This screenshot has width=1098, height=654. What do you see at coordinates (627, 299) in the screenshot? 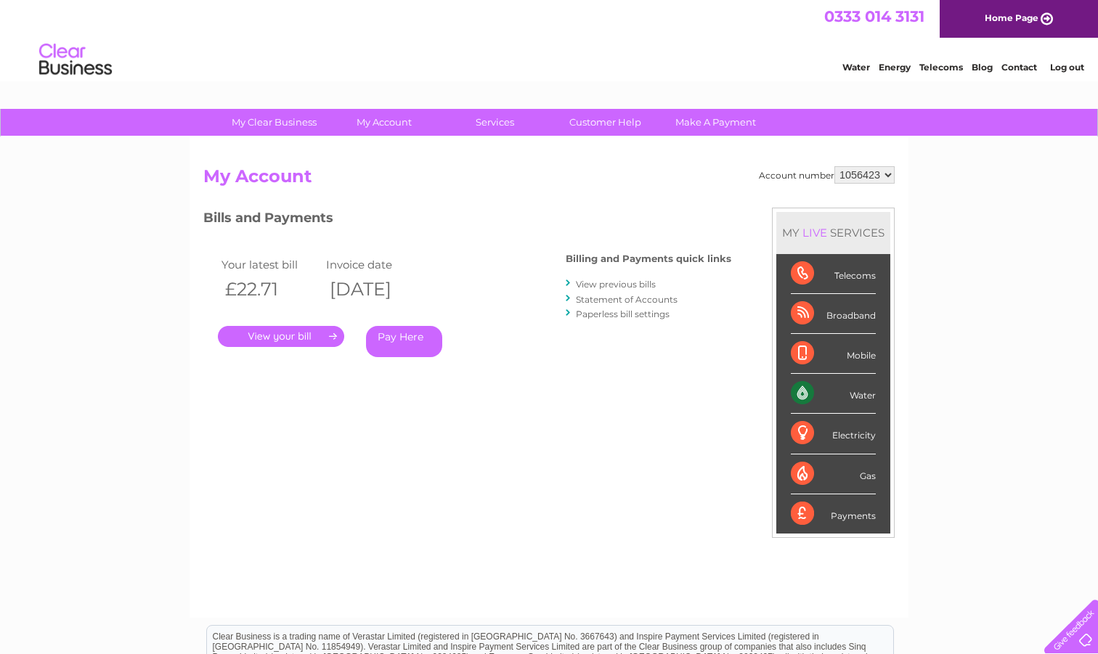
I see `a: Statement of Accounts` at bounding box center [627, 299].